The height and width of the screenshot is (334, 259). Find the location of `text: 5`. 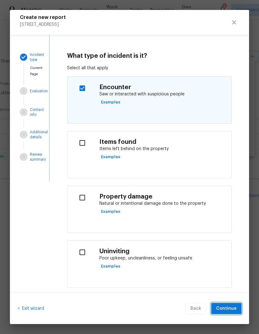

text: 5 is located at coordinates (24, 157).